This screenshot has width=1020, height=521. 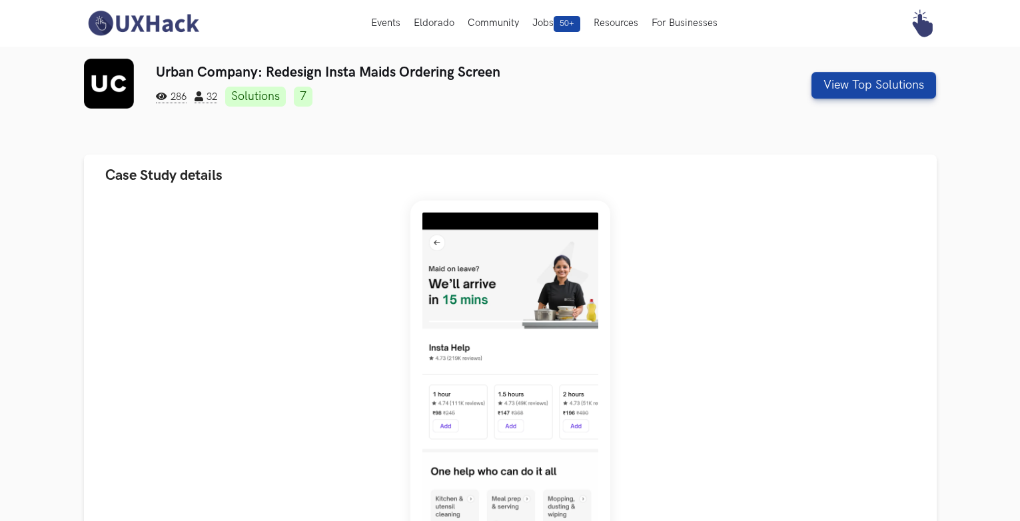 What do you see at coordinates (255, 97) in the screenshot?
I see `a: Solutions` at bounding box center [255, 97].